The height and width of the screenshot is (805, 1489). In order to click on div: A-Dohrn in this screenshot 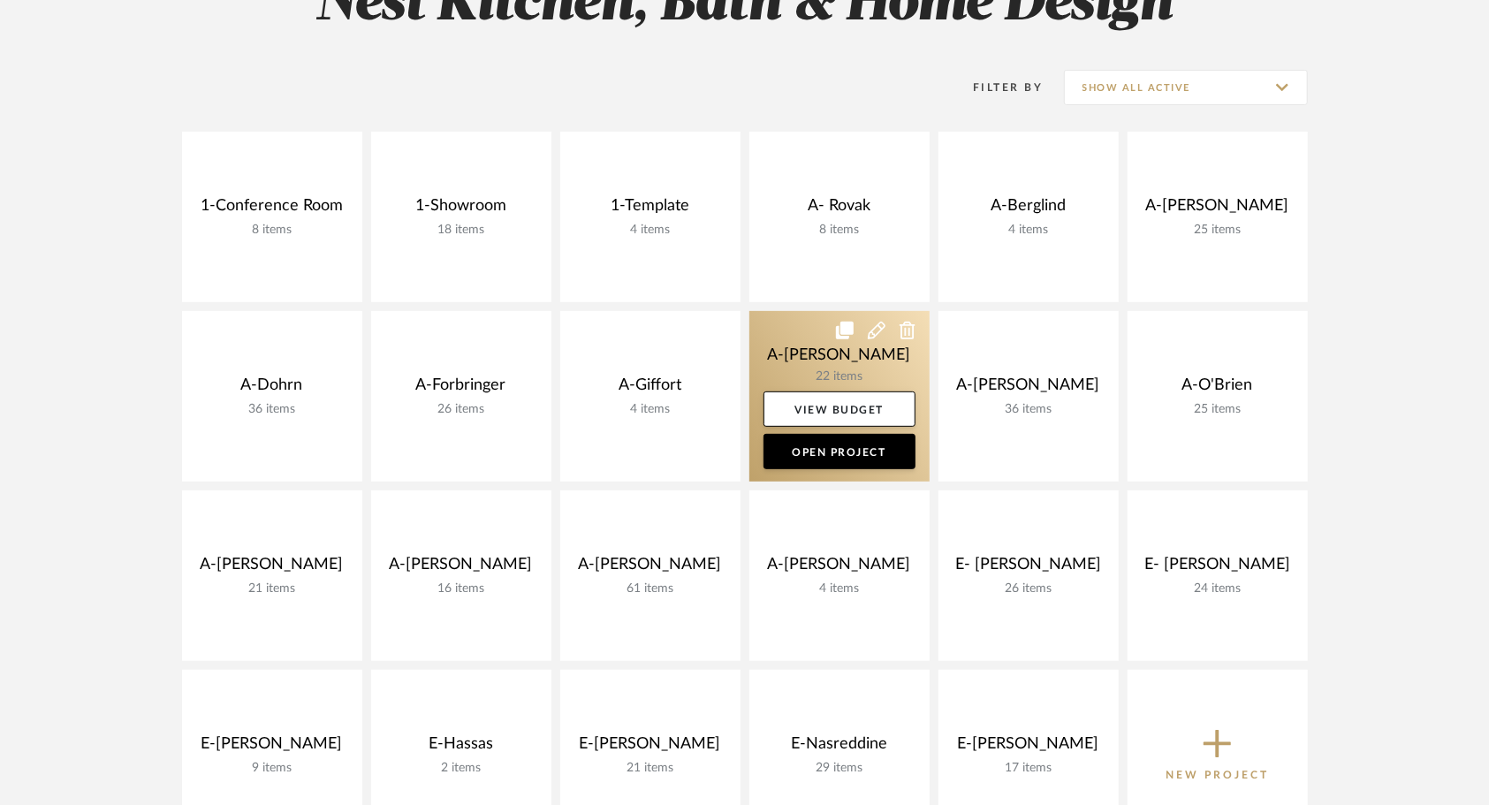, I will do `click(272, 389)`.